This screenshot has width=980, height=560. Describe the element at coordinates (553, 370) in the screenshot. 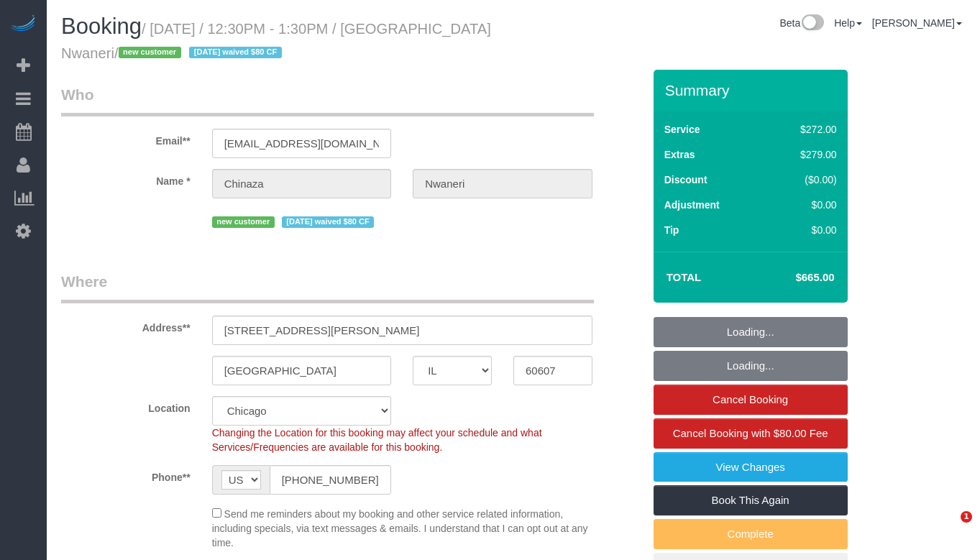

I see `input: Zip Code**` at that location.